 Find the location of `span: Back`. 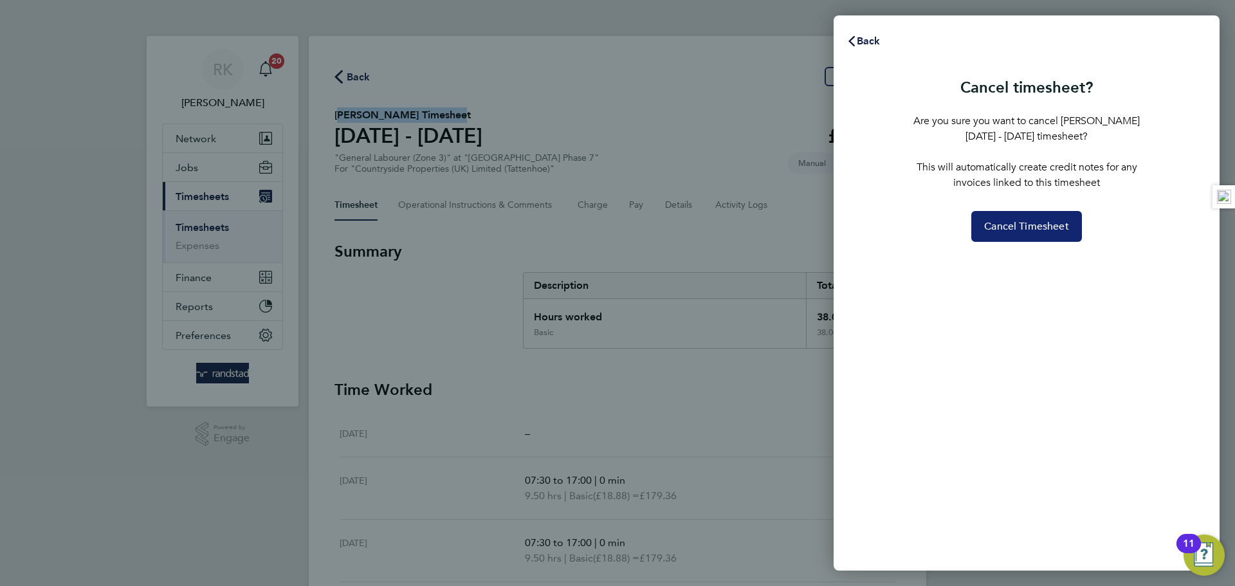

span: Back is located at coordinates (868, 41).